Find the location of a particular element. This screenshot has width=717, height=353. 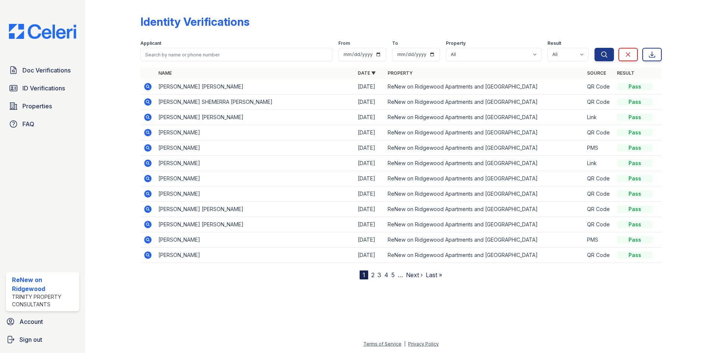

a: 2 is located at coordinates (373, 275).